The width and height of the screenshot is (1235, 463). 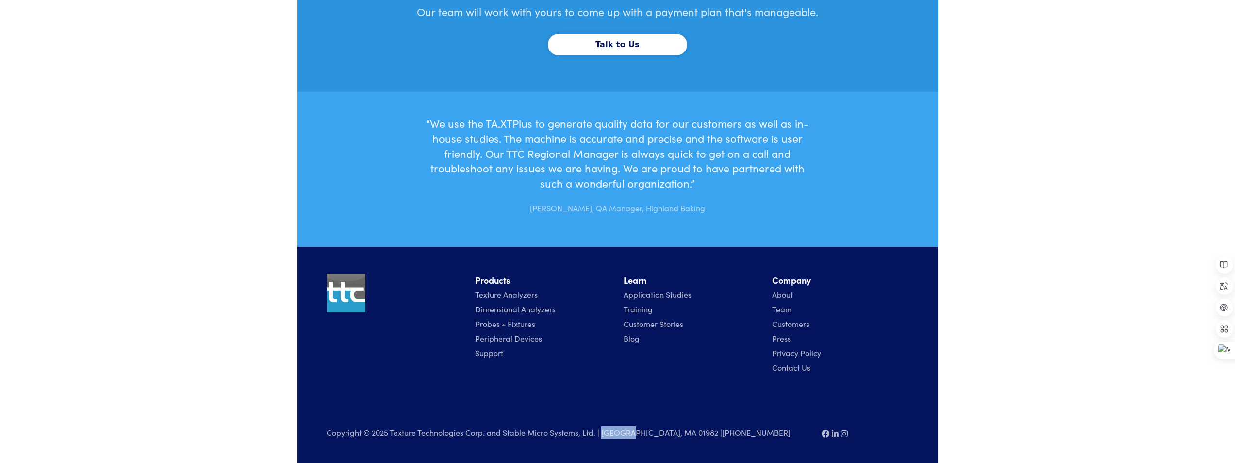 I want to click on a: Customers, so click(x=791, y=323).